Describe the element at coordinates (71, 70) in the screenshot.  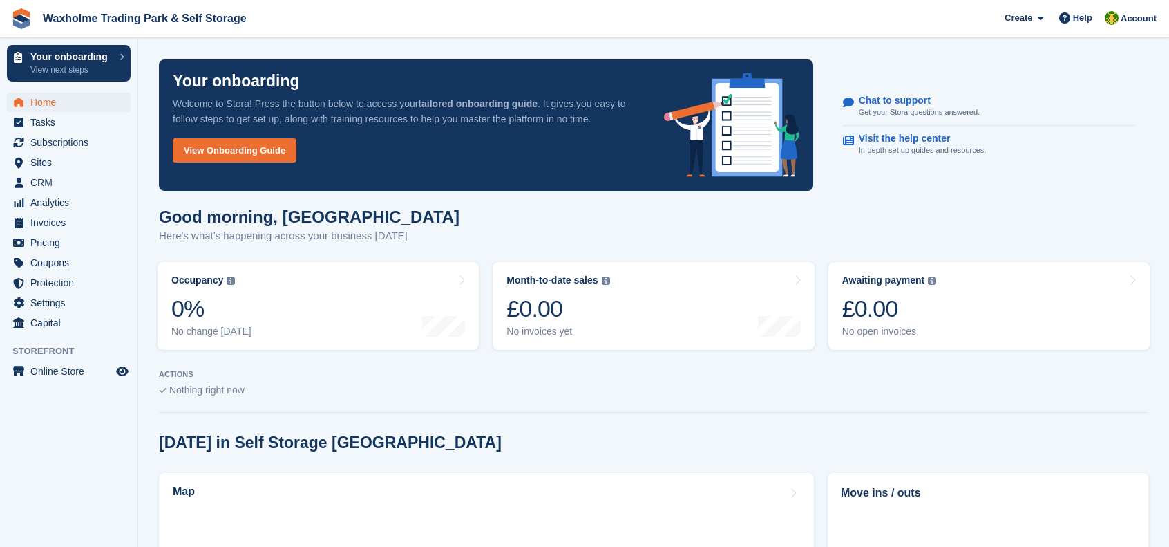
I see `p: View next steps` at that location.